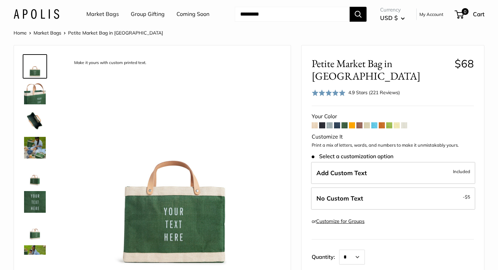 This screenshot has width=498, height=270. I want to click on a: My Account, so click(431, 14).